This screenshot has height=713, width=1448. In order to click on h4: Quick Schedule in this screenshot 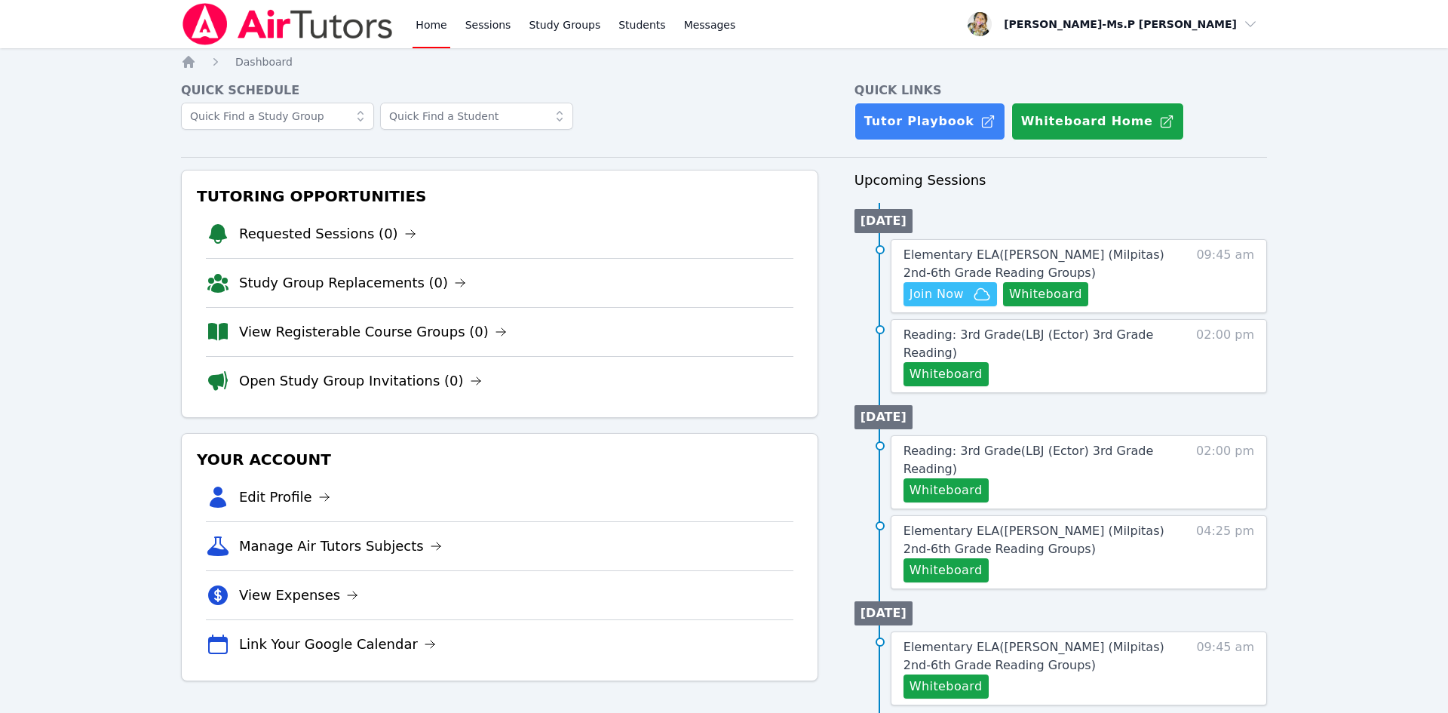, I will do `click(499, 91)`.